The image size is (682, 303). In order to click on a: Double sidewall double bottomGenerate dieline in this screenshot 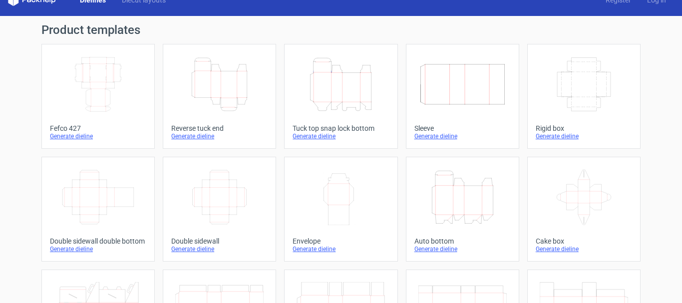, I will do `click(98, 209)`.